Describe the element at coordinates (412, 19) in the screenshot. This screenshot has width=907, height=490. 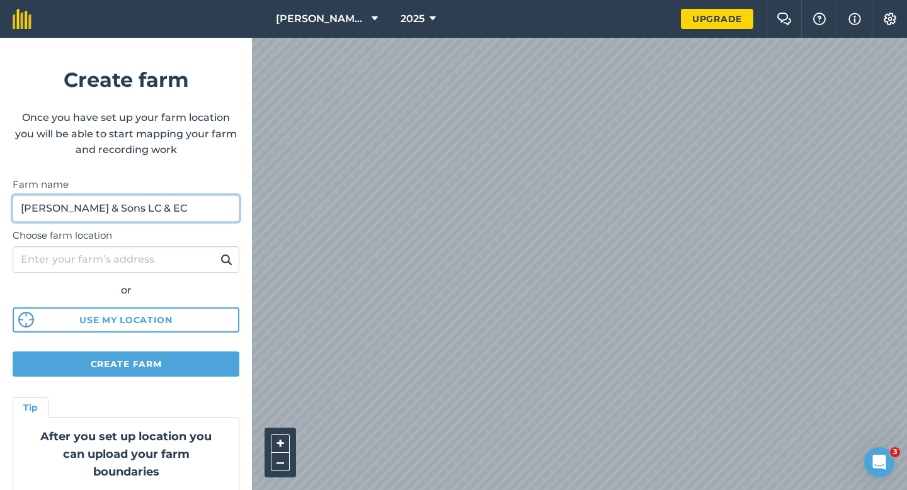
I see `span: 2025` at that location.